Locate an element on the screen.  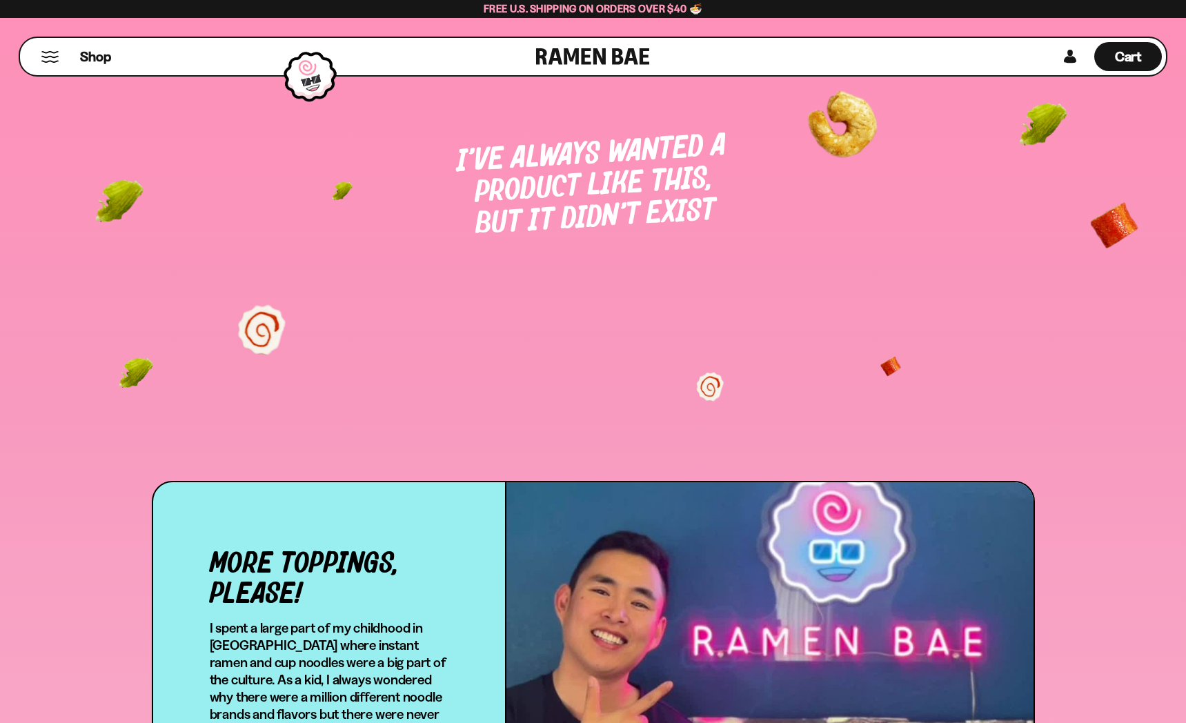
span: Cart is located at coordinates (1128, 57).